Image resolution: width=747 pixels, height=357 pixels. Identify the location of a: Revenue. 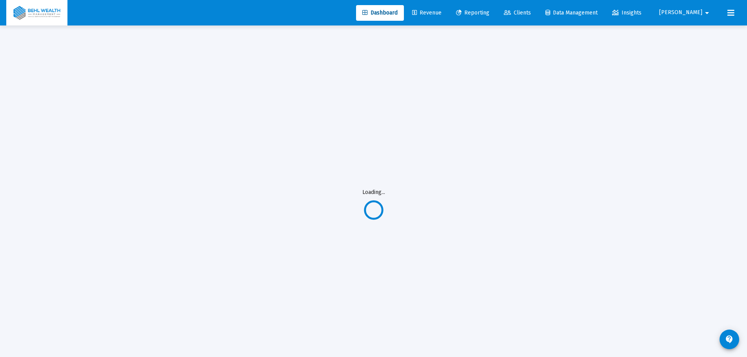
(427, 13).